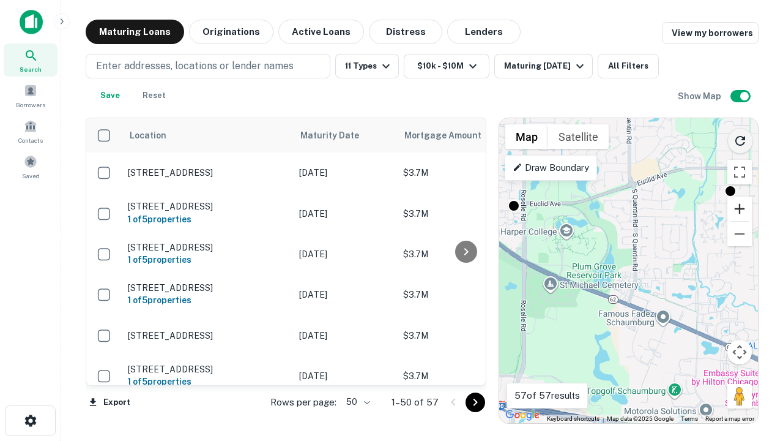  What do you see at coordinates (31, 95) in the screenshot?
I see `a: Borrowers` at bounding box center [31, 95].